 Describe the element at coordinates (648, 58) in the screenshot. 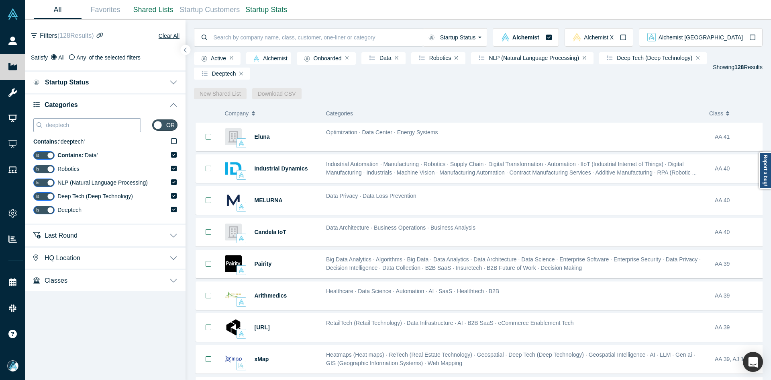

I see `span: Deep Tech (Deep Technology)` at that location.